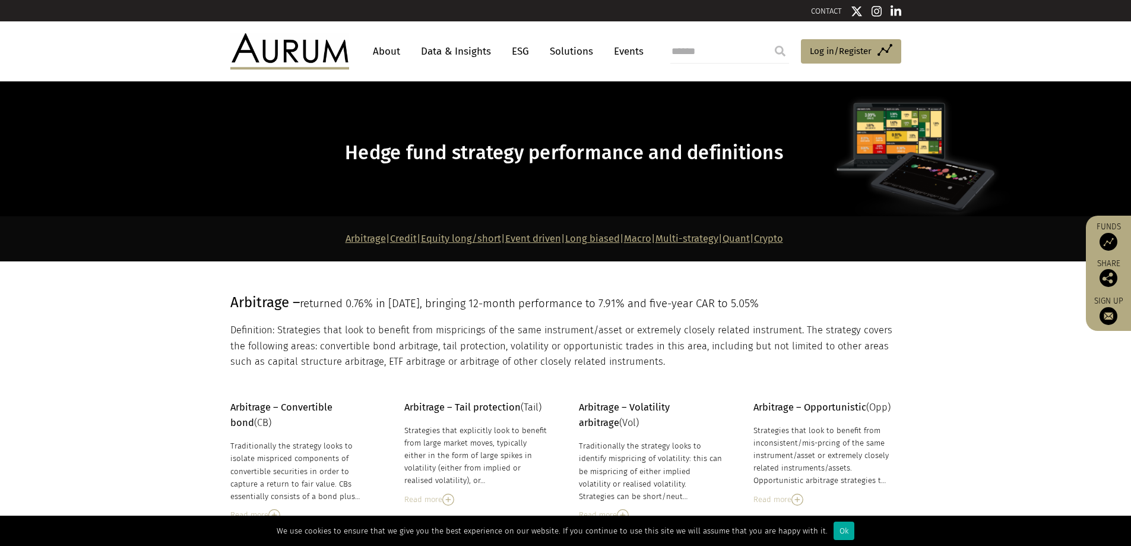 This screenshot has height=546, width=1131. Describe the element at coordinates (456, 51) in the screenshot. I see `a: Data & Insights` at that location.